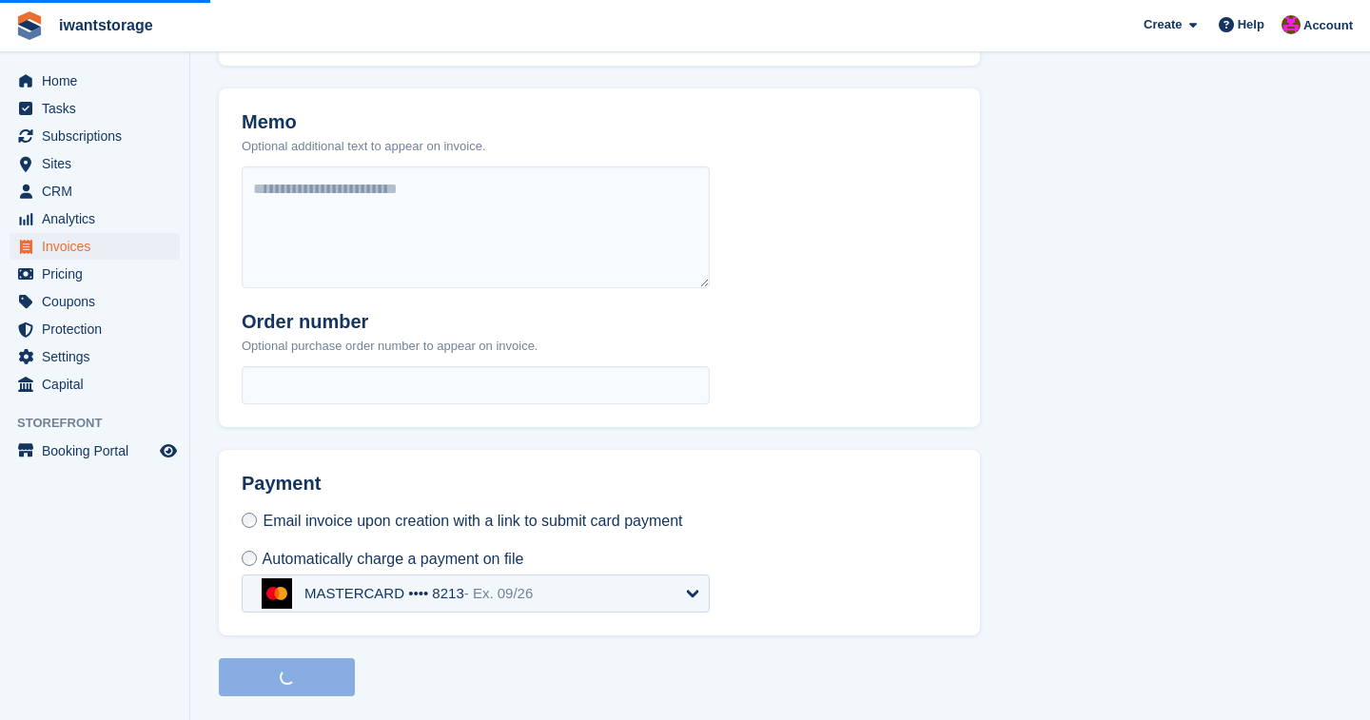  Describe the element at coordinates (99, 136) in the screenshot. I see `span: Subscriptions` at that location.